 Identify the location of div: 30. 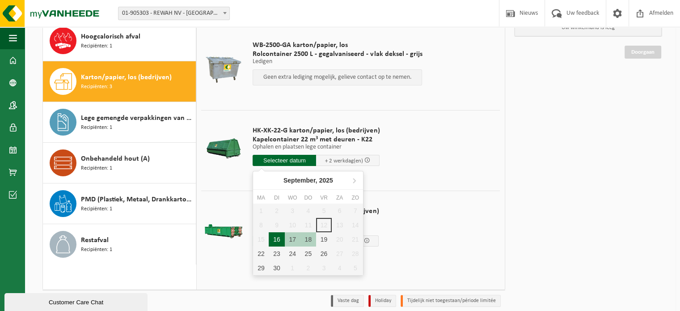
(276, 268).